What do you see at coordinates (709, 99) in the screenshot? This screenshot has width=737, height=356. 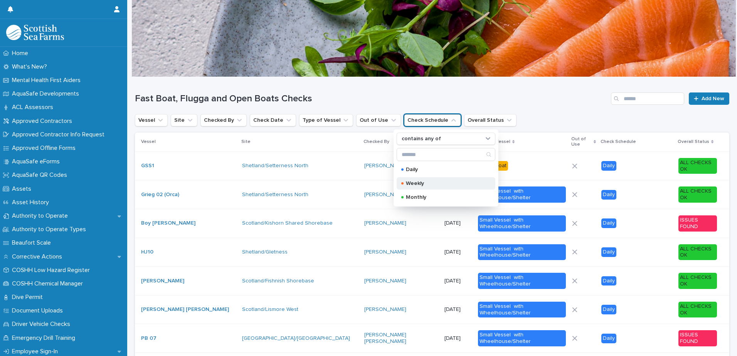 I see `a: Add New` at bounding box center [709, 99].